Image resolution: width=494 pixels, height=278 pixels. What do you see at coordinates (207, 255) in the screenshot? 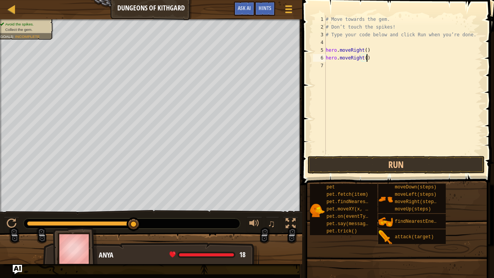
I see `div: health: 18 / 18` at bounding box center [207, 255].